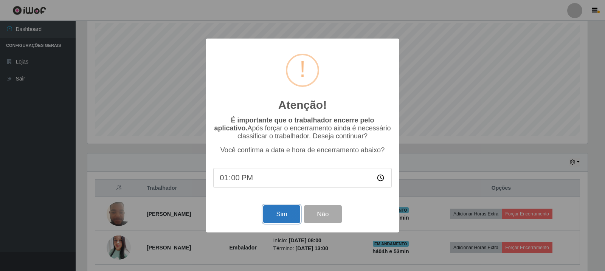 The width and height of the screenshot is (605, 271). Describe the element at coordinates (302, 105) in the screenshot. I see `h2: Atenção!` at that location.